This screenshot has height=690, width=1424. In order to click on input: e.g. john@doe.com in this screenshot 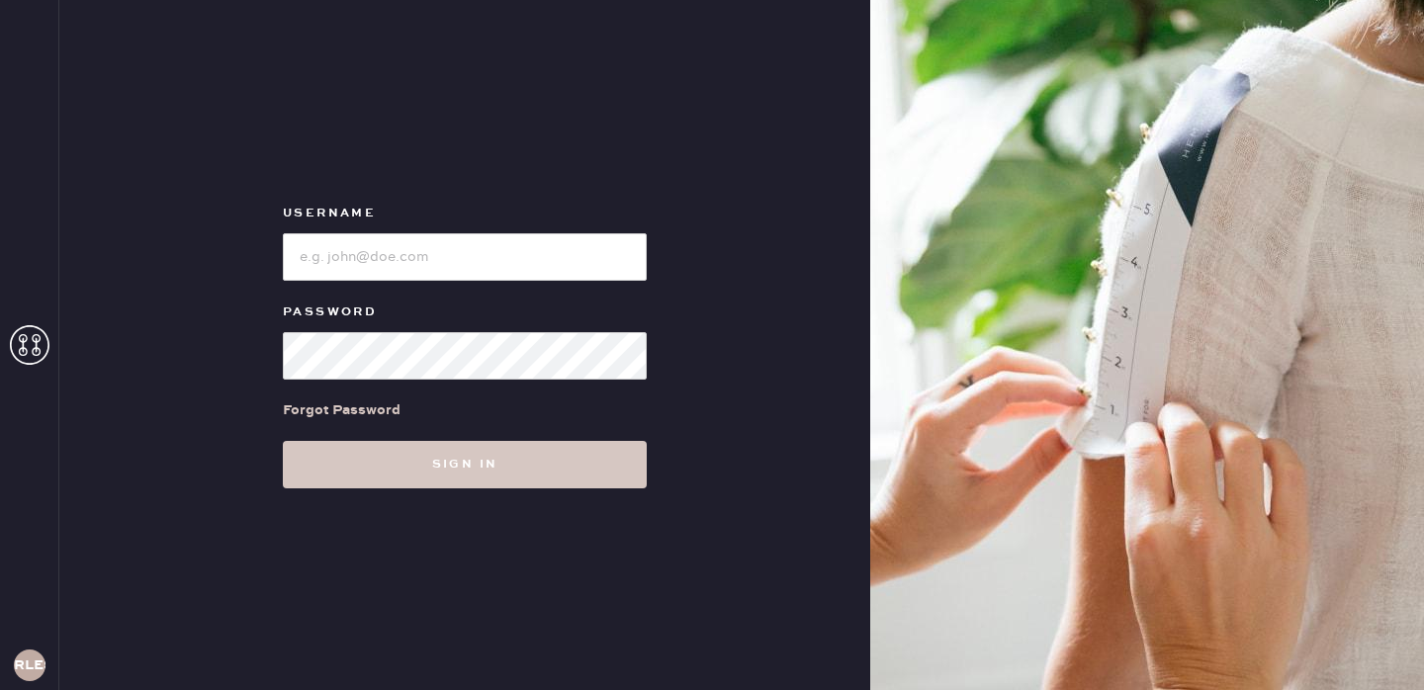, I will do `click(465, 257)`.